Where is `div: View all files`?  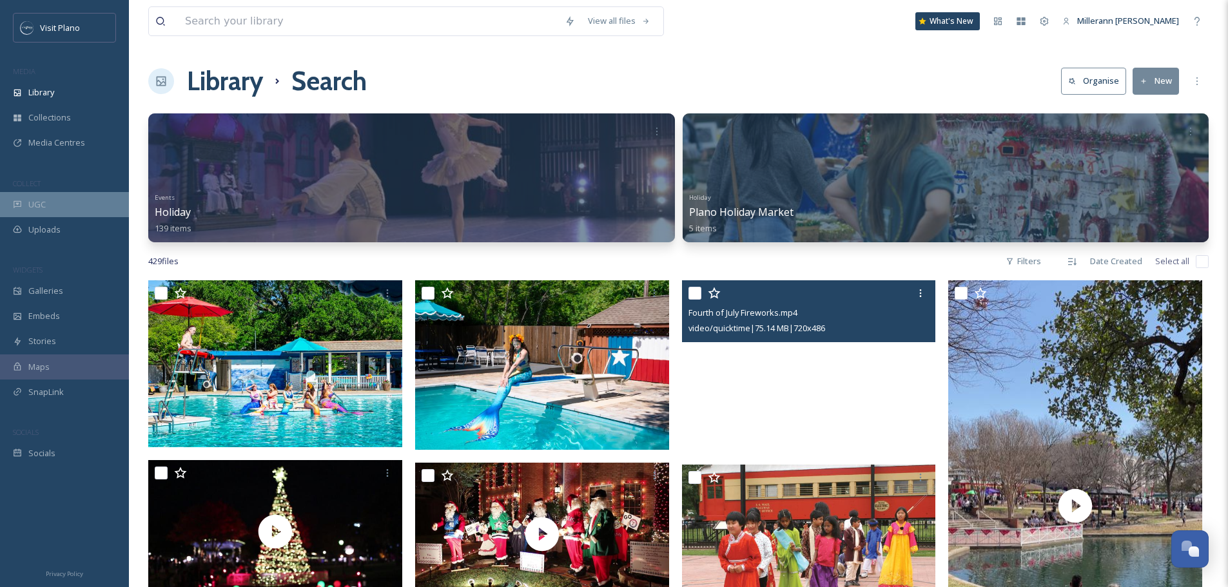 div: View all files is located at coordinates (619, 21).